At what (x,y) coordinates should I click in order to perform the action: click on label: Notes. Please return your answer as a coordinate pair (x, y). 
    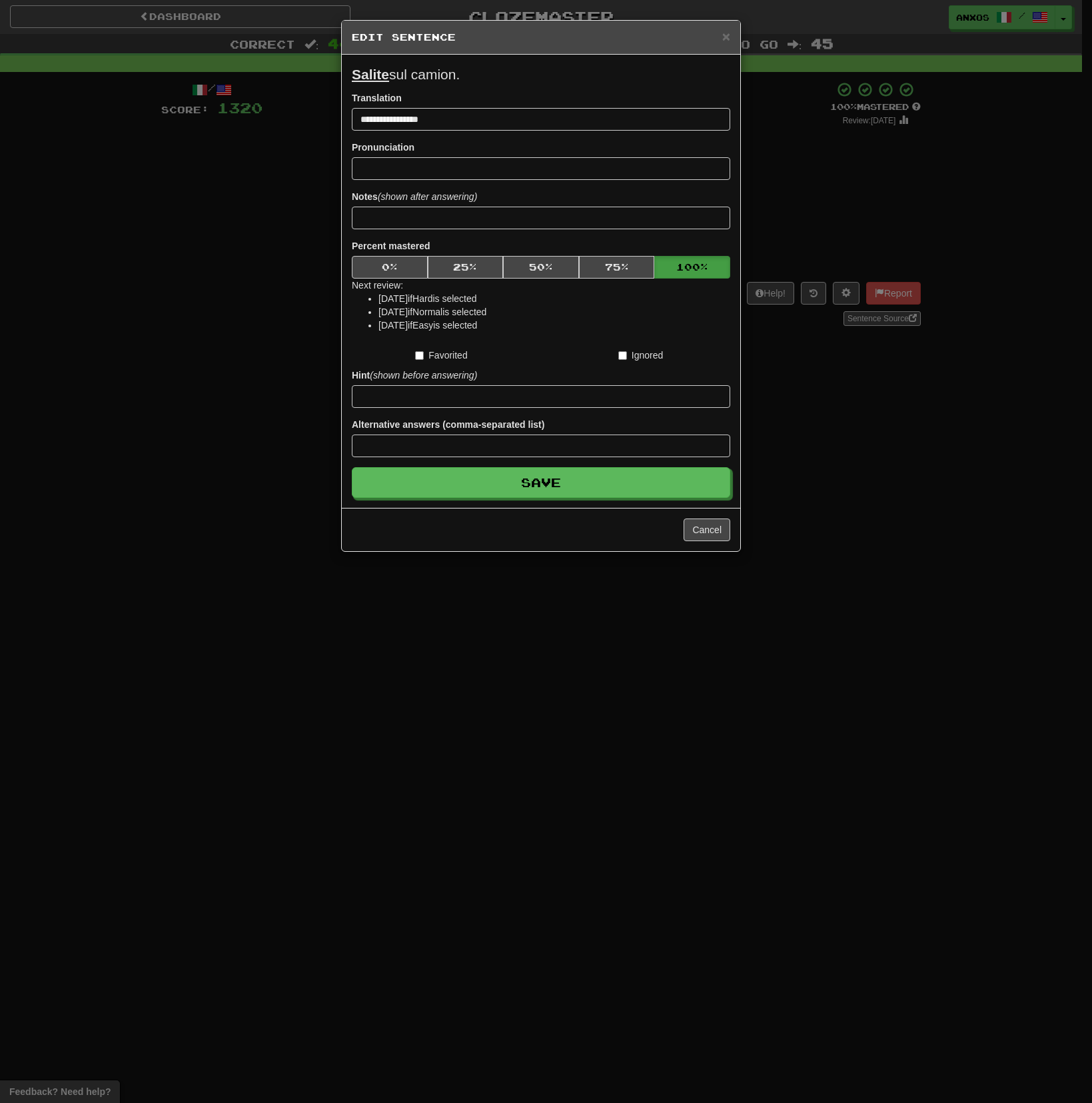
    Looking at the image, I should click on (414, 197).